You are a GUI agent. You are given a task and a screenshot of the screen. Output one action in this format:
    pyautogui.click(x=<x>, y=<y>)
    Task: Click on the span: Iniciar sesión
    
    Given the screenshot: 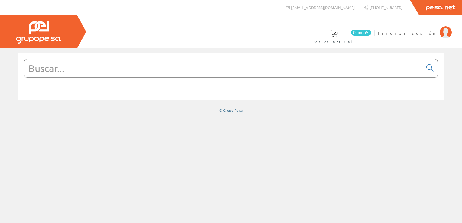 What is the action you would take?
    pyautogui.click(x=408, y=33)
    